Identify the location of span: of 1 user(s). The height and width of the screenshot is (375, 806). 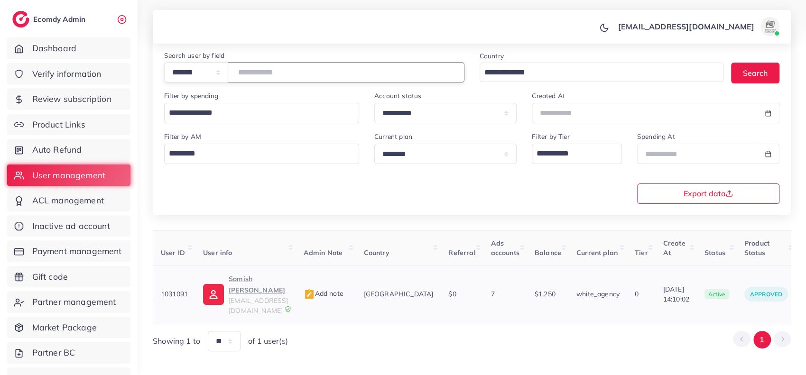
(268, 341).